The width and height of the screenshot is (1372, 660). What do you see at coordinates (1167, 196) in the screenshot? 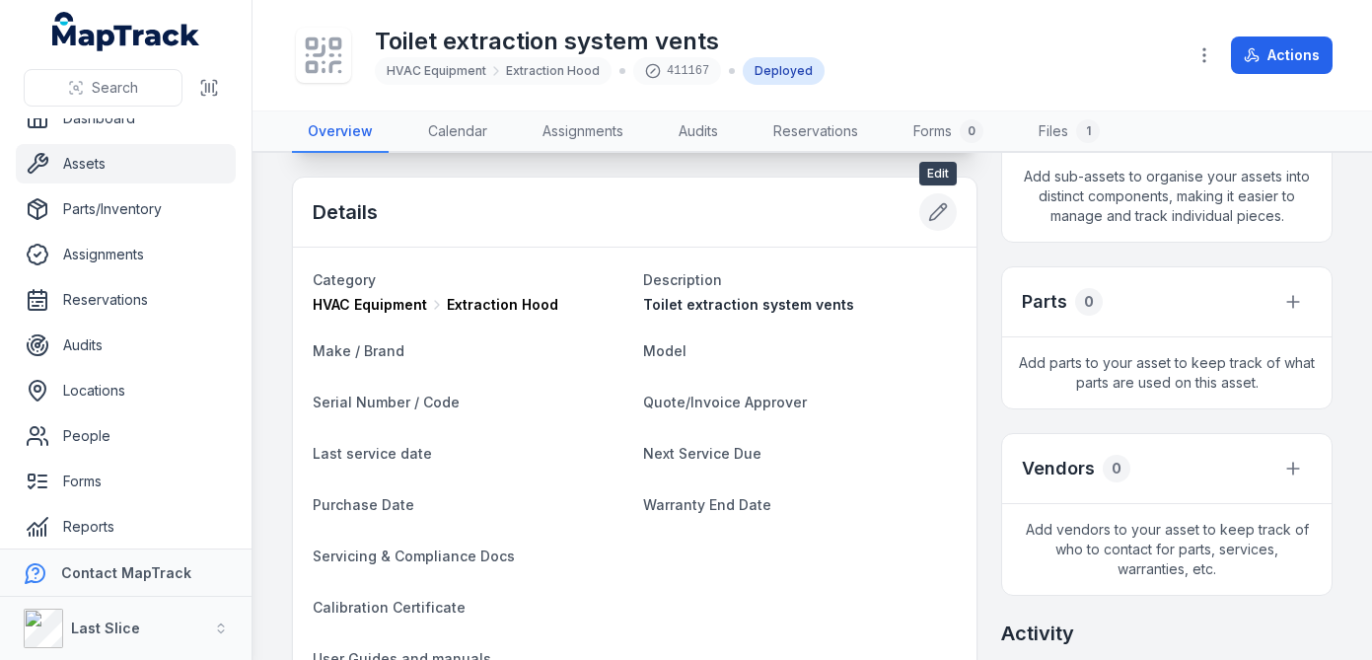
I see `span: Add sub-assets to organise your assets into distinct components, making it easier to manage and t...` at bounding box center [1167, 196].